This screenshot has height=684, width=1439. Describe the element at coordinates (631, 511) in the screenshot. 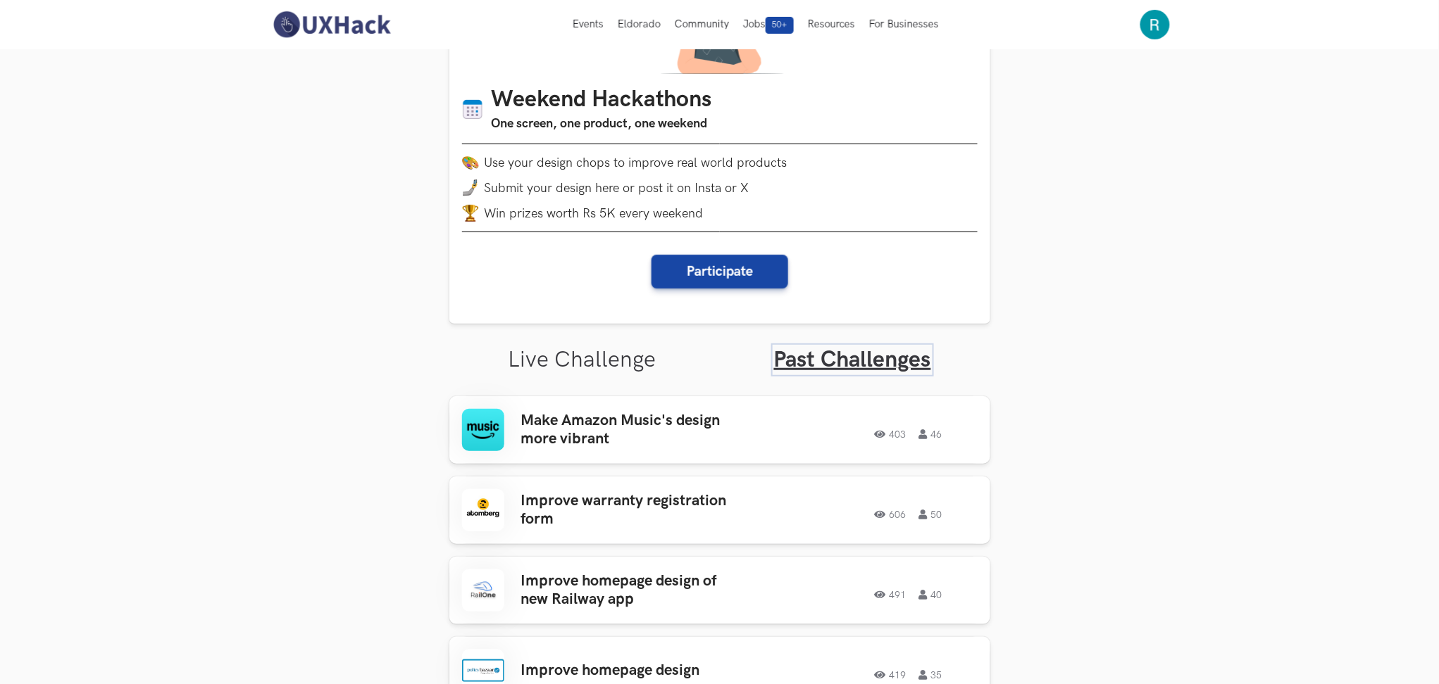

I see `h3: Improve warranty registration form` at that location.